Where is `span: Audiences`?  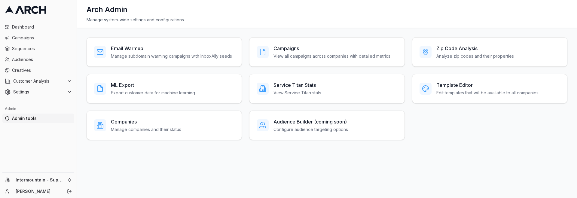
span: Audiences is located at coordinates (42, 59).